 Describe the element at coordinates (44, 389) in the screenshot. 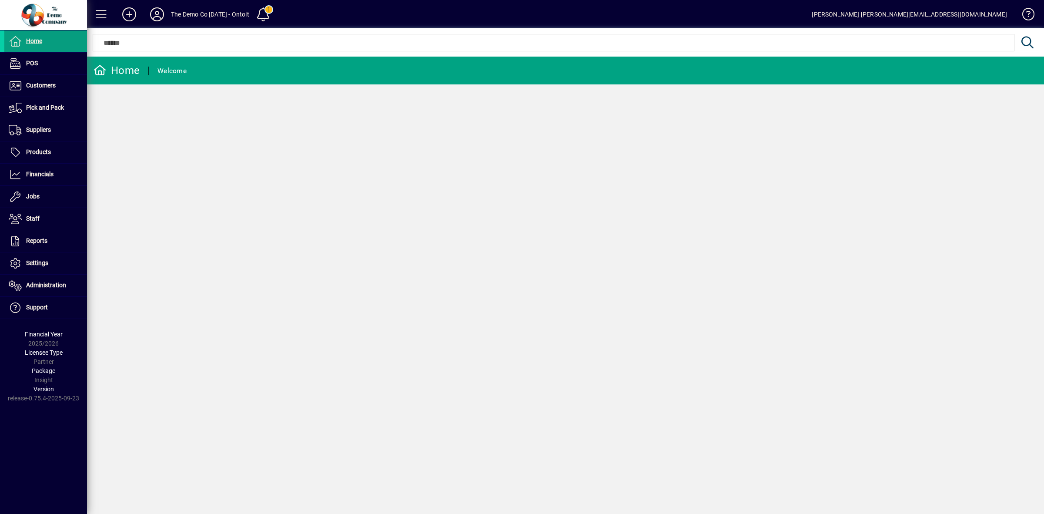

I see `span: Version` at that location.